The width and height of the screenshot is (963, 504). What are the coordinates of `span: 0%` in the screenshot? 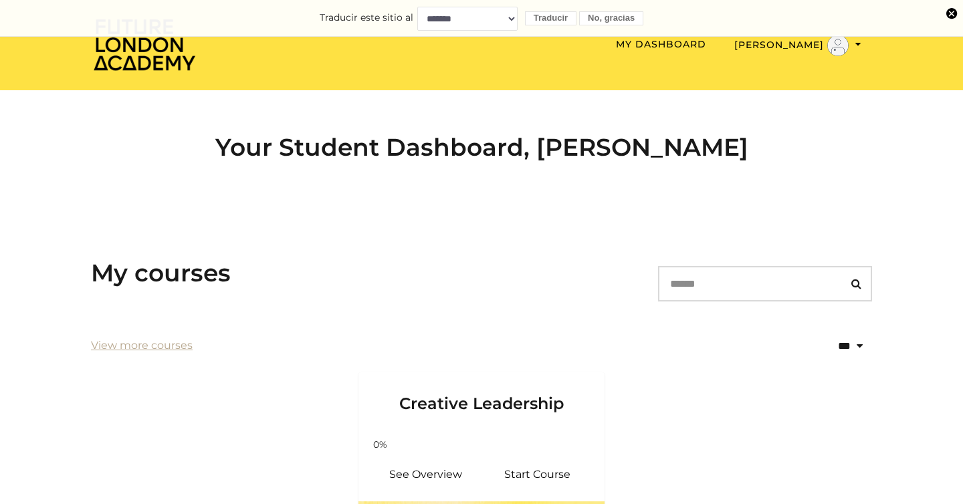 It's located at (380, 445).